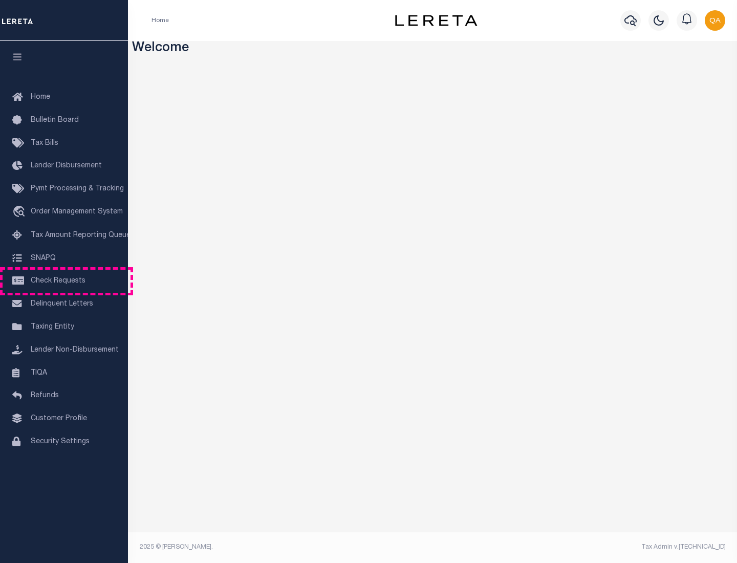 The width and height of the screenshot is (737, 563). Describe the element at coordinates (43, 258) in the screenshot. I see `span: SNAPQ` at that location.